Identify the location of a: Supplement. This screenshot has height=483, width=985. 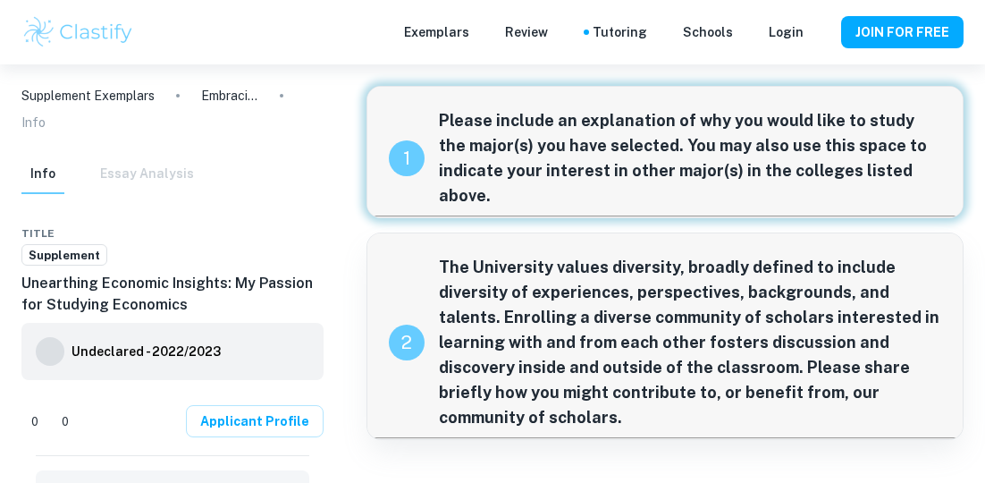
(64, 255).